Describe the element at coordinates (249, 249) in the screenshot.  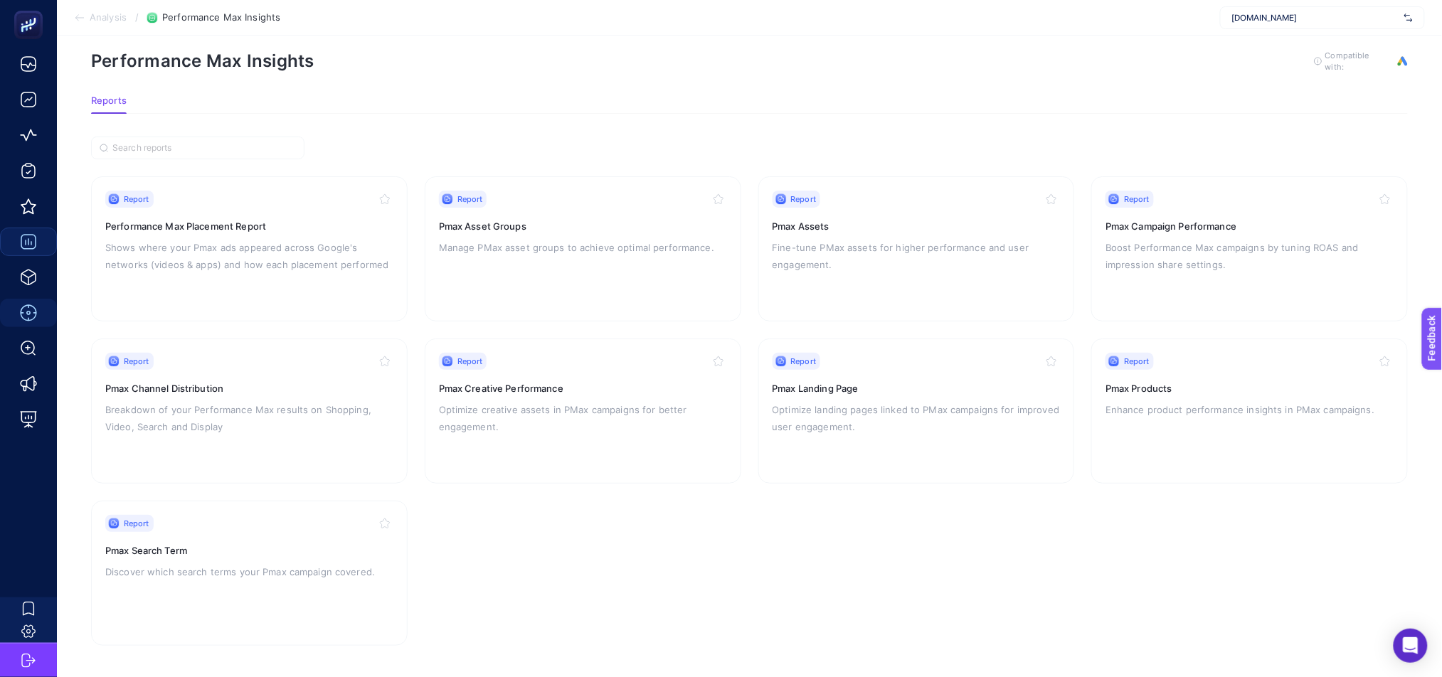
I see `a: ReportPerformance Max Placement ReportShows where your Pmax ads appeared across Google's networks...` at that location.